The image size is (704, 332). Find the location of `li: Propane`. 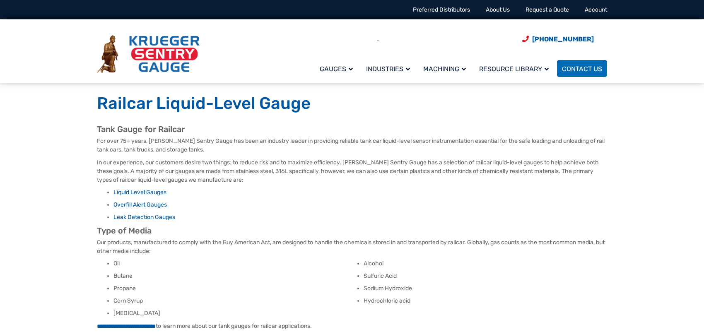

li: Propane is located at coordinates (235, 289).